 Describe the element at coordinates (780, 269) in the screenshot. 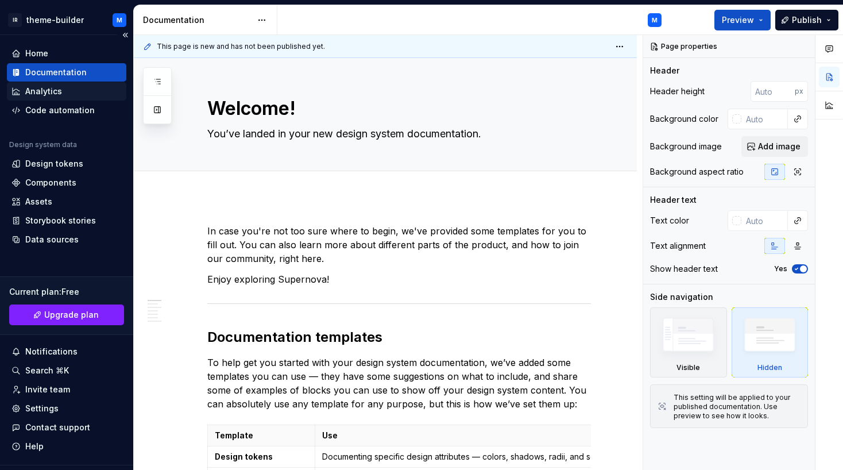

I see `label: Yes` at that location.